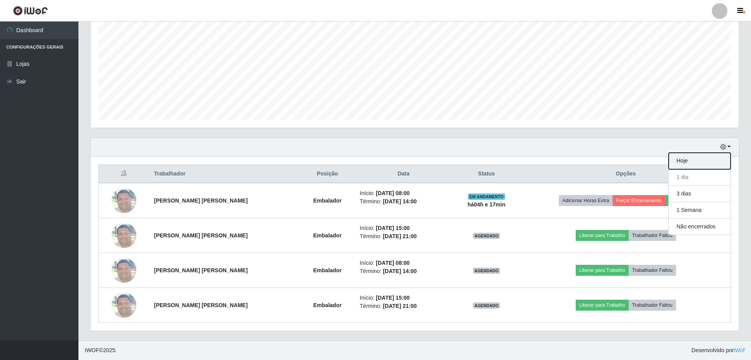  Describe the element at coordinates (486, 205) in the screenshot. I see `strong: há 04 h e 17 min` at that location.